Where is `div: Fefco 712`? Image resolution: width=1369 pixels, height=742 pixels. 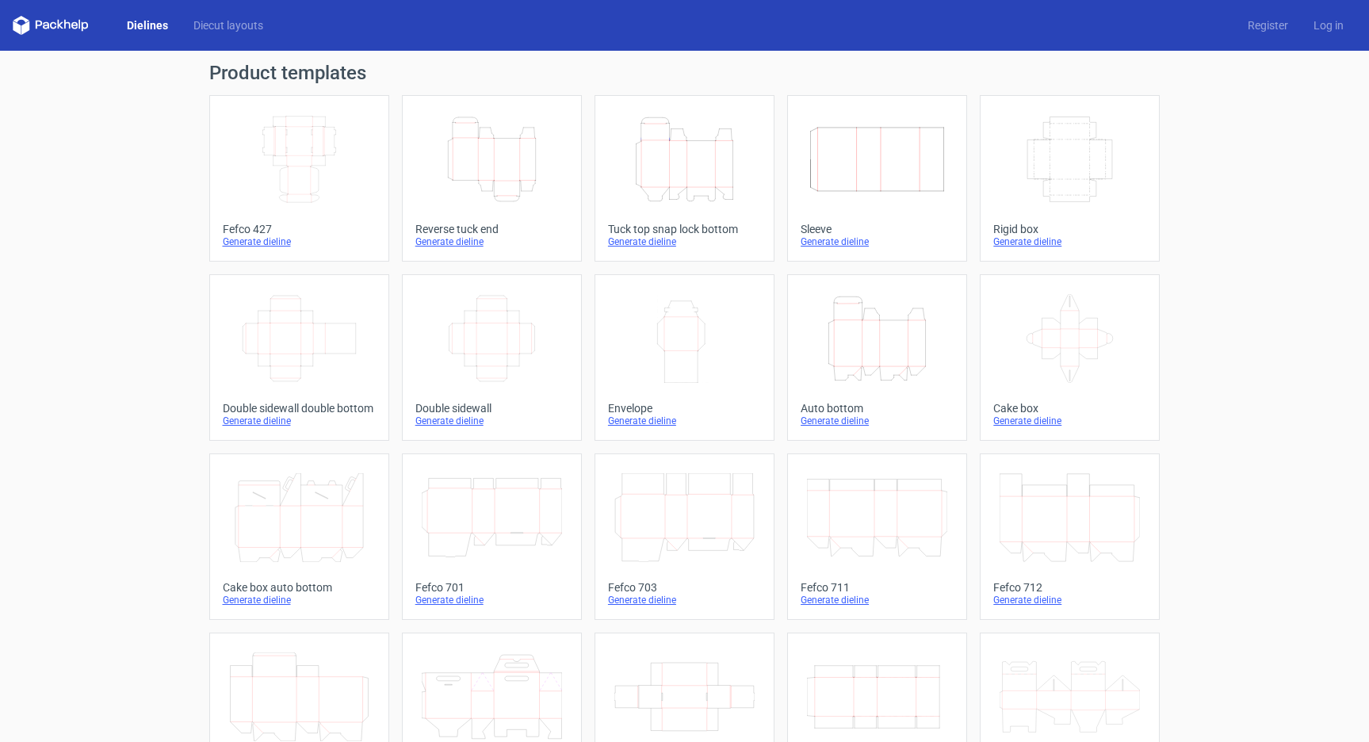
div: Fefco 712 is located at coordinates (1069, 587).